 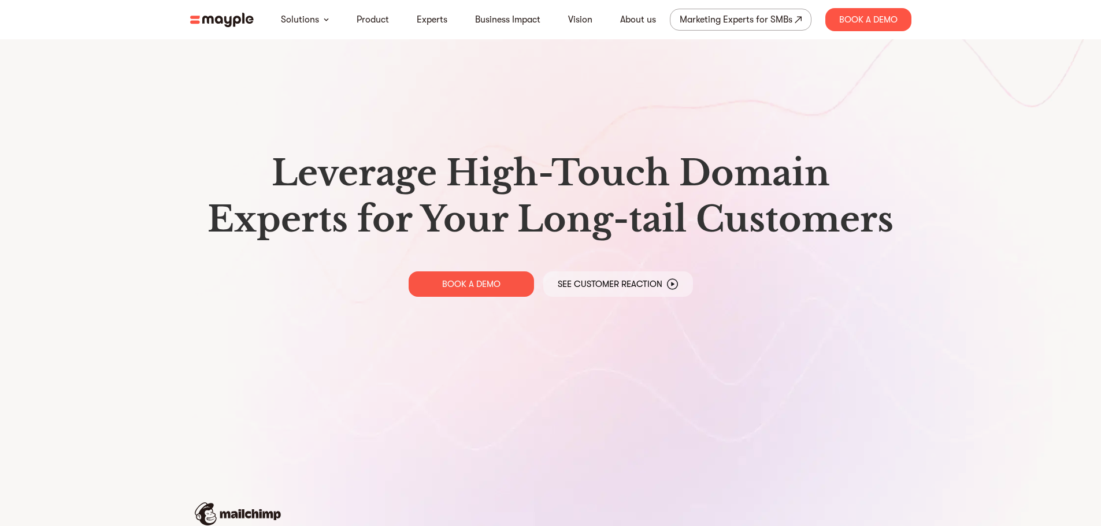 I want to click on img: mayple-logo, so click(x=222, y=20).